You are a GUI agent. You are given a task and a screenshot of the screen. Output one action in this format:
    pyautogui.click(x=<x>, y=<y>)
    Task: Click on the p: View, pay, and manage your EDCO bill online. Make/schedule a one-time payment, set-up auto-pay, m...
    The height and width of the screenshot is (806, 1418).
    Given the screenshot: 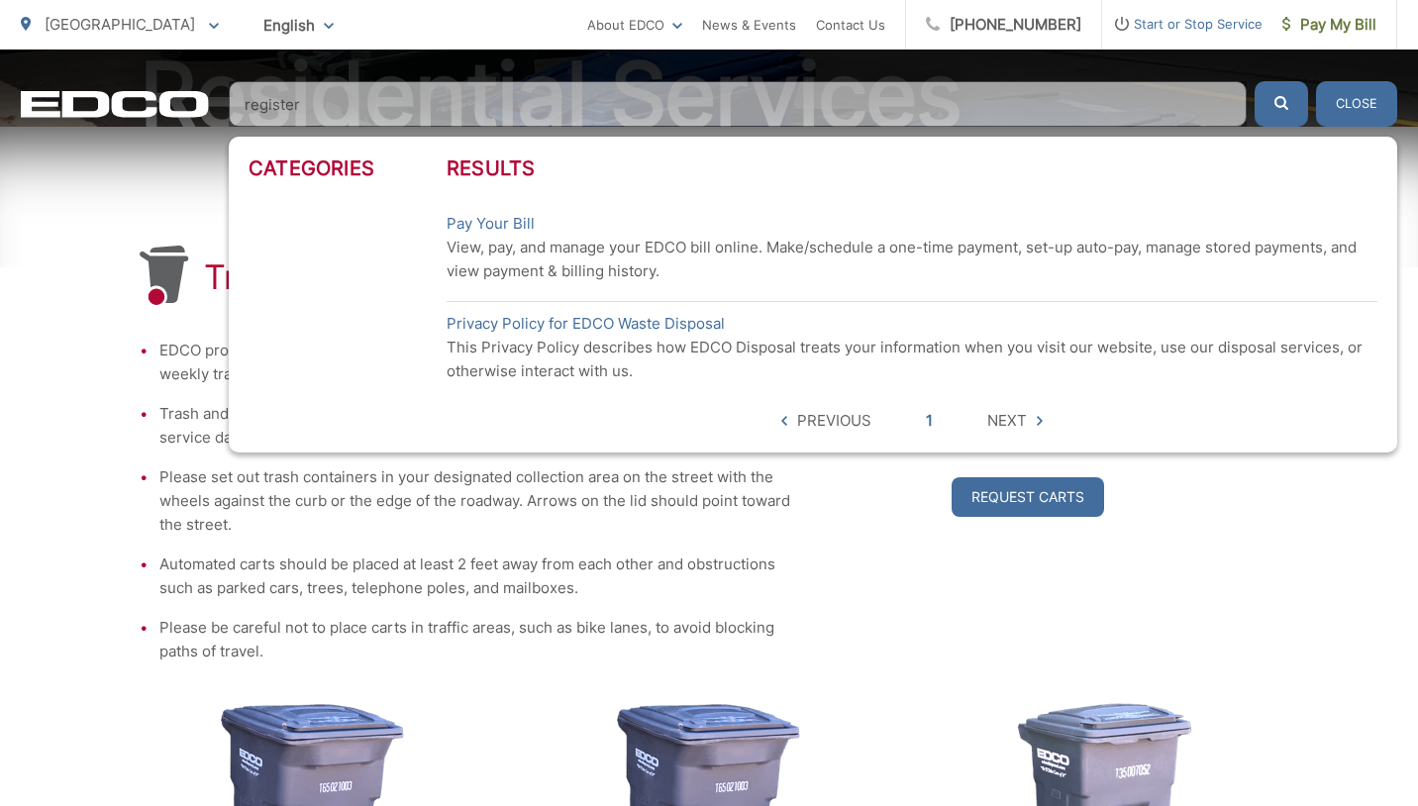 What is the action you would take?
    pyautogui.click(x=912, y=259)
    